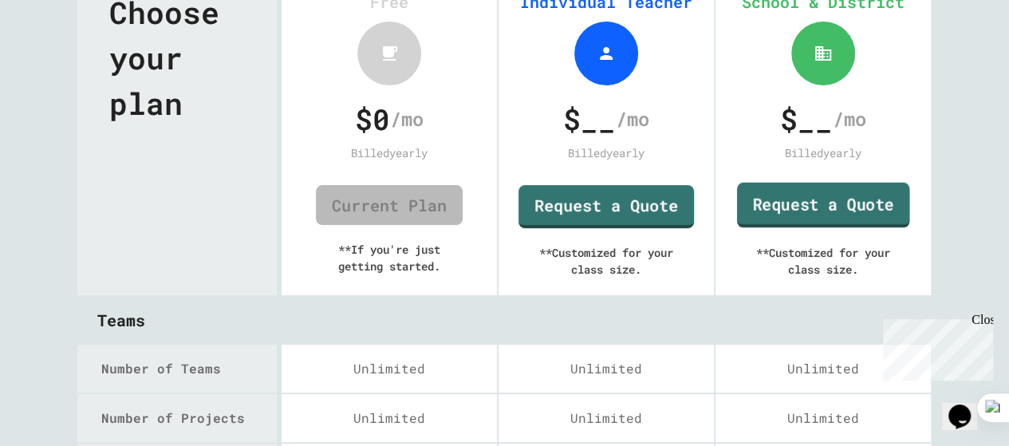 The image size is (1009, 446). What do you see at coordinates (372, 119) in the screenshot?
I see `span: $ 0` at bounding box center [372, 119].